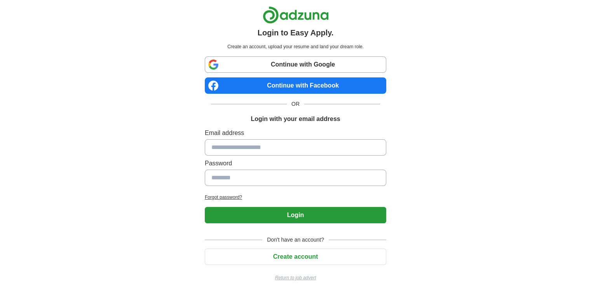 The image size is (591, 284). What do you see at coordinates (295, 256) in the screenshot?
I see `button: Create account` at bounding box center [295, 256].